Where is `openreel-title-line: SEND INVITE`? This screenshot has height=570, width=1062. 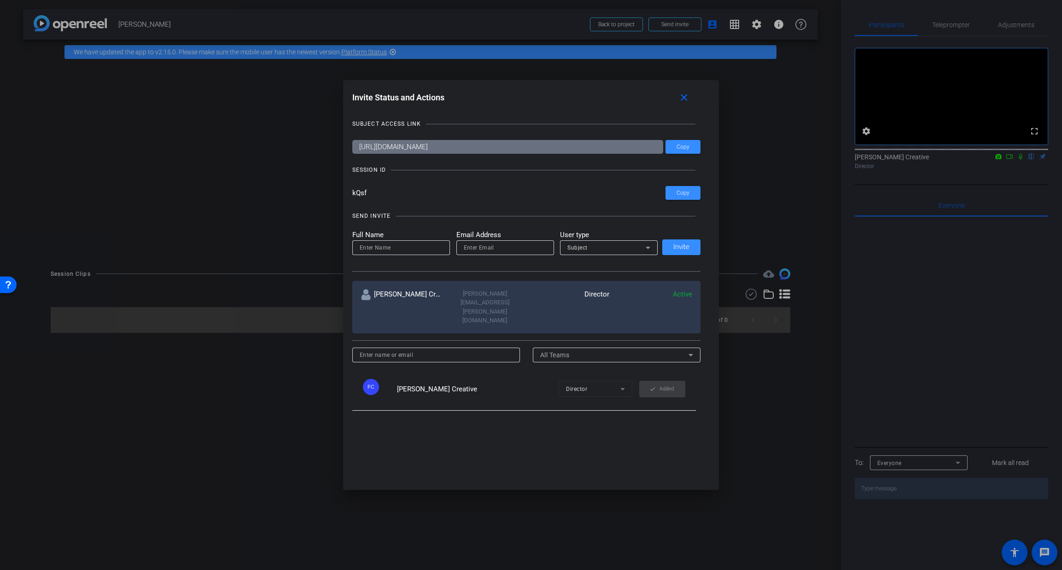
openreel-title-line: SEND INVITE is located at coordinates (526, 216).